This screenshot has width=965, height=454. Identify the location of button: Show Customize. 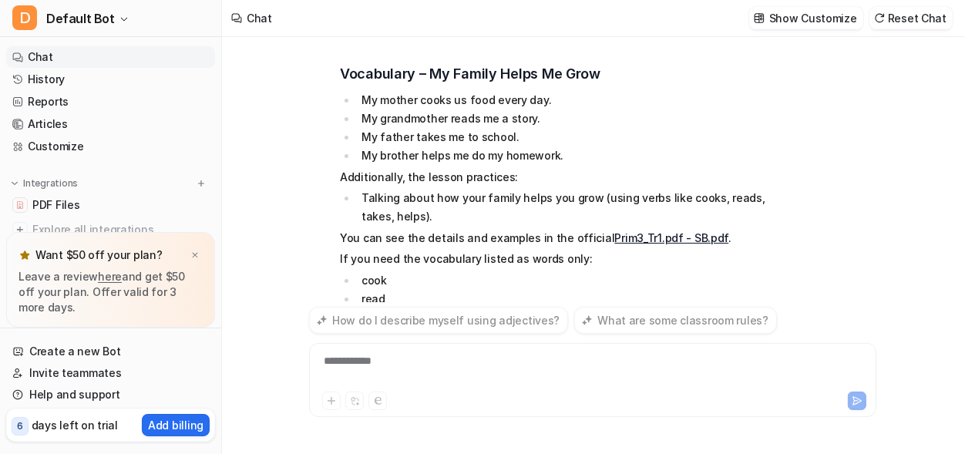
(806, 18).